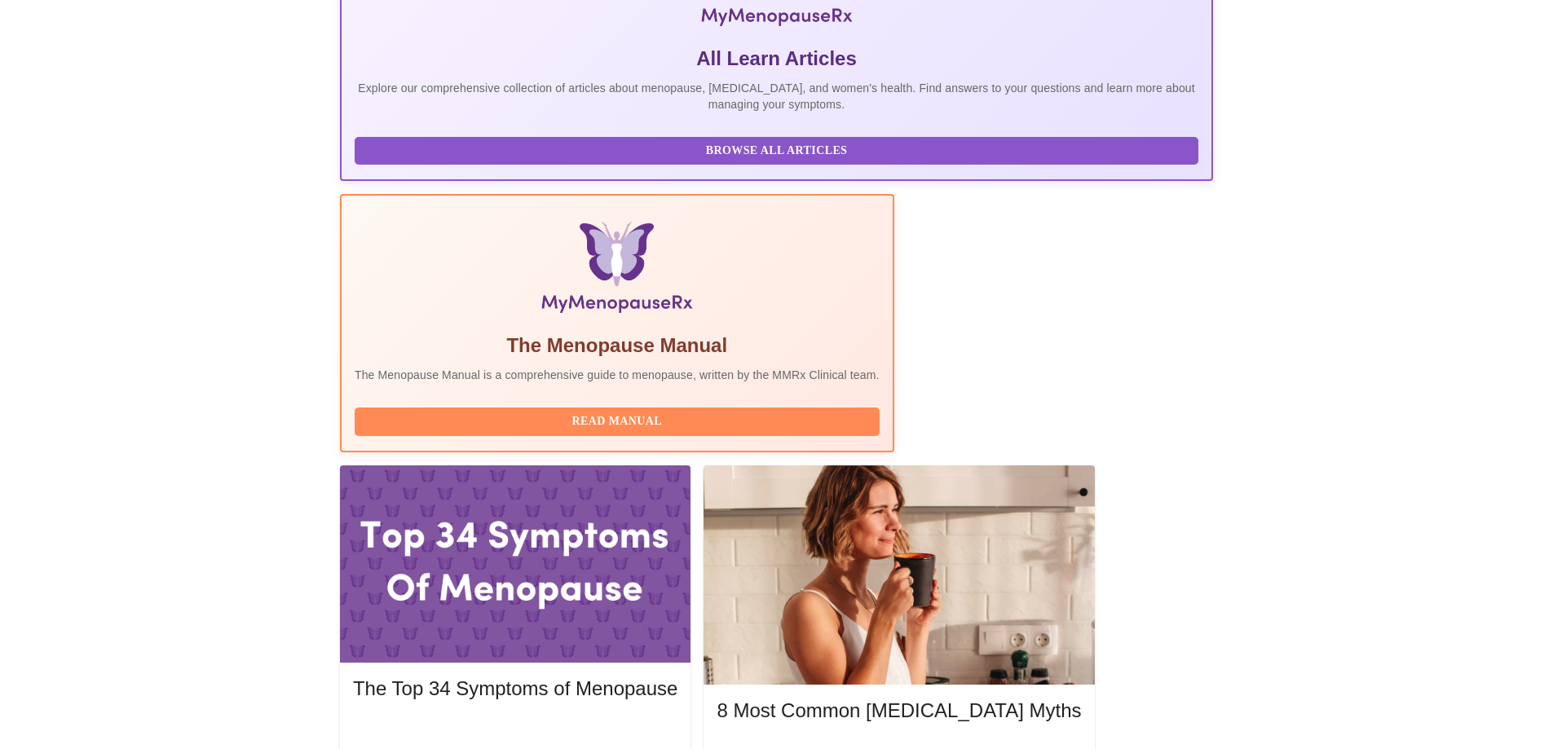 Image resolution: width=1553 pixels, height=749 pixels. I want to click on a: Read More, so click(517, 729).